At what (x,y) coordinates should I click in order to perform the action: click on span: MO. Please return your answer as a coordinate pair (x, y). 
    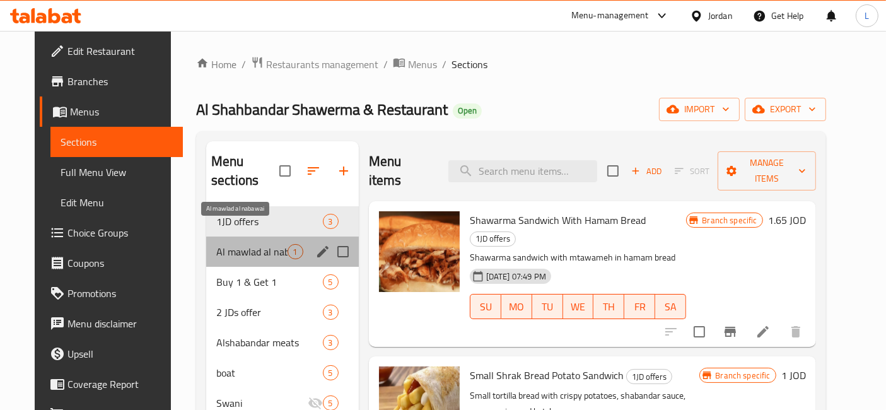
    Looking at the image, I should click on (517, 307).